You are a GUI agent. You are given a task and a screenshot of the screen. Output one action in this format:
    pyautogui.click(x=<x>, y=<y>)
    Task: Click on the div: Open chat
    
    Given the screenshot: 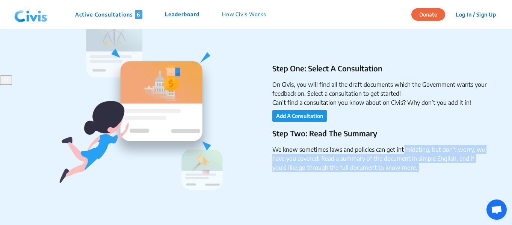 What is the action you would take?
    pyautogui.click(x=496, y=209)
    